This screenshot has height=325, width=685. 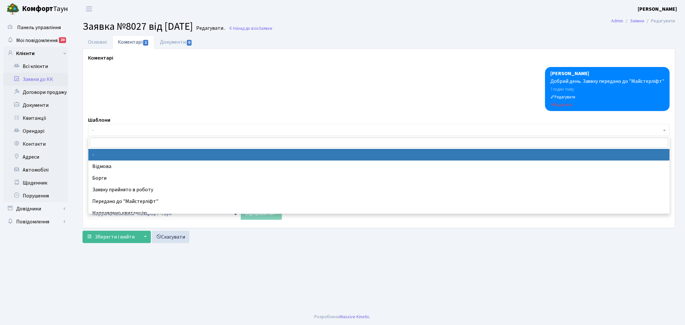 What do you see at coordinates (36, 28) in the screenshot?
I see `a: Панель управління` at bounding box center [36, 28].